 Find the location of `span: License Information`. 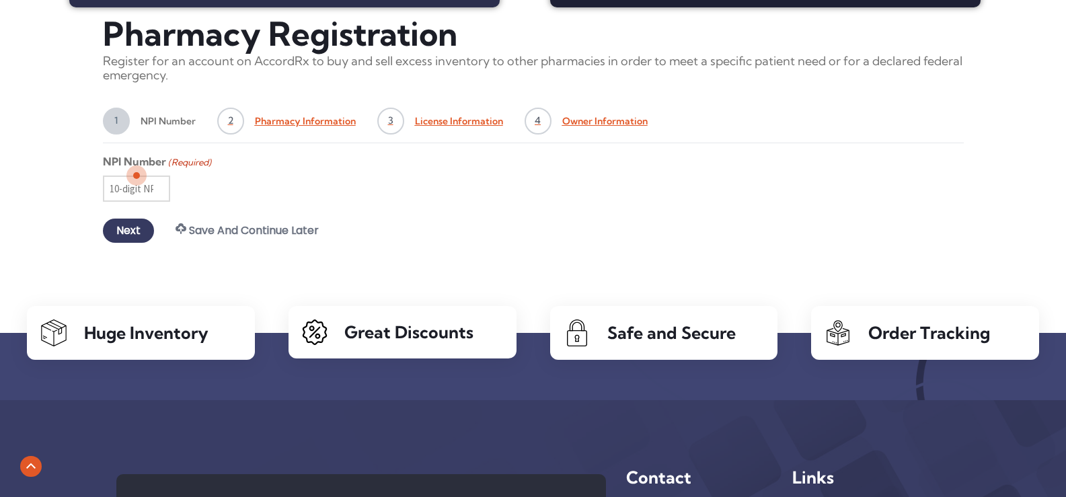

span: License Information is located at coordinates (453, 121).